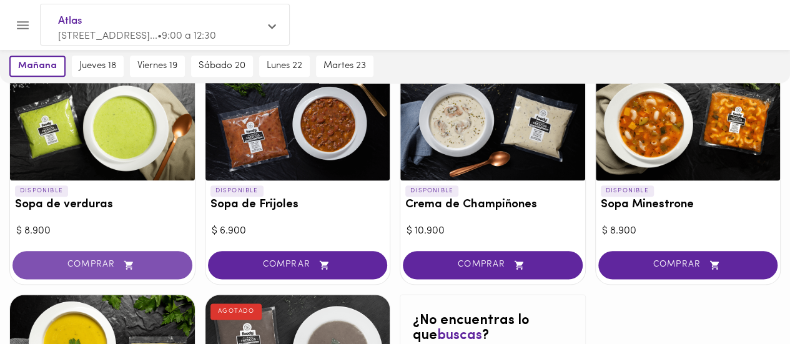 Image resolution: width=790 pixels, height=344 pixels. What do you see at coordinates (493, 121) in the screenshot?
I see `div: Crema de Champiñones` at bounding box center [493, 121].